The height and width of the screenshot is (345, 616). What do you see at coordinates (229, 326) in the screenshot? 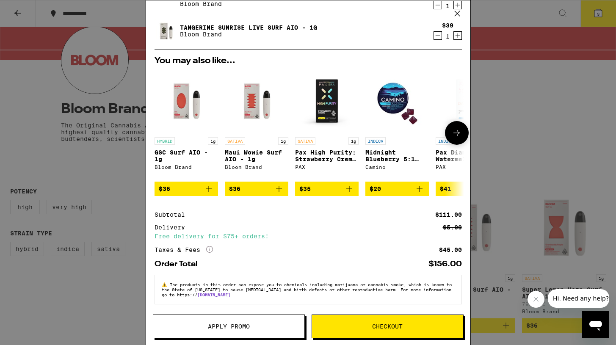
I see `button: Apply Promo` at bounding box center [229, 326].